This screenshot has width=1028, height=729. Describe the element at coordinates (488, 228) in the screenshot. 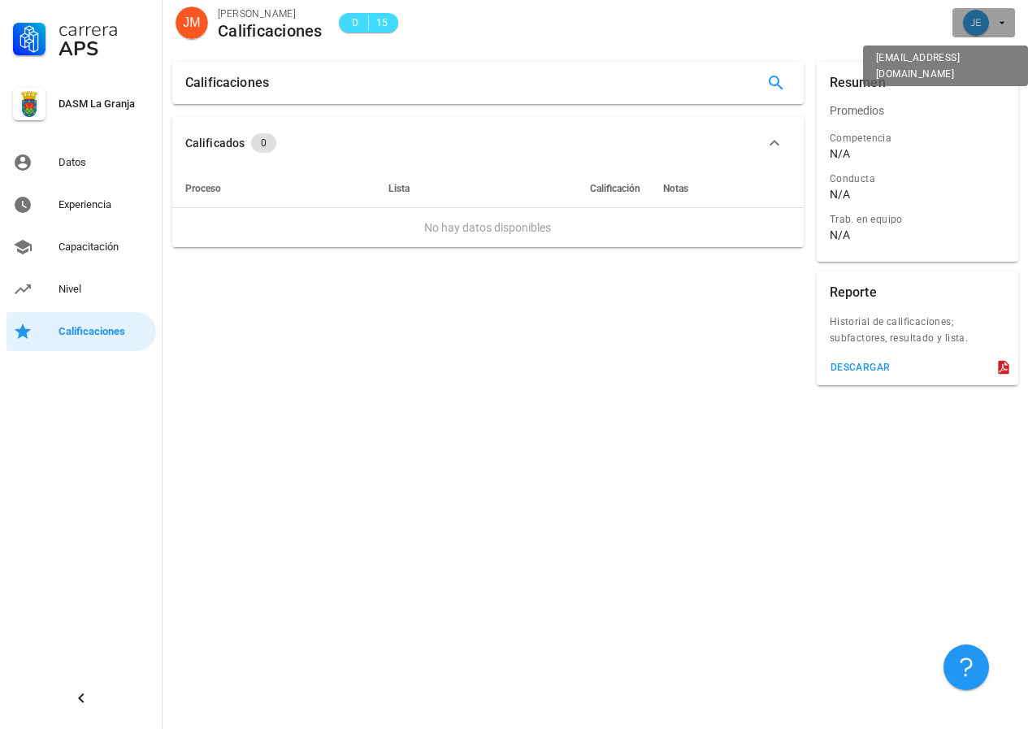

I see `td: No hay datos disponibles` at that location.